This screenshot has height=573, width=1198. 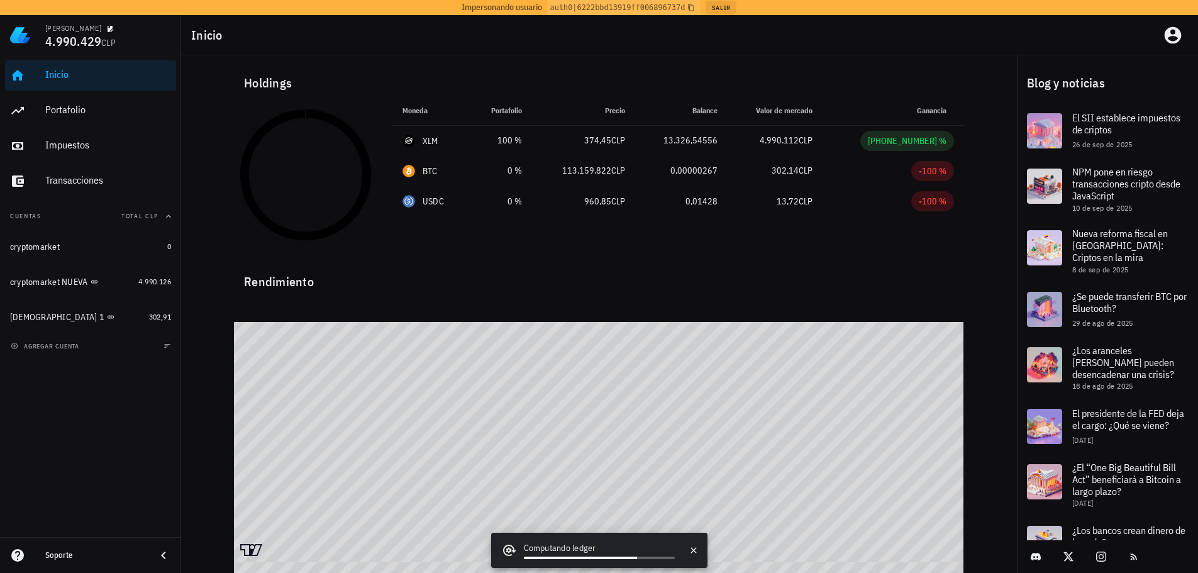 What do you see at coordinates (1102, 144) in the screenshot?
I see `span: 26 de sep de 2025` at bounding box center [1102, 144].